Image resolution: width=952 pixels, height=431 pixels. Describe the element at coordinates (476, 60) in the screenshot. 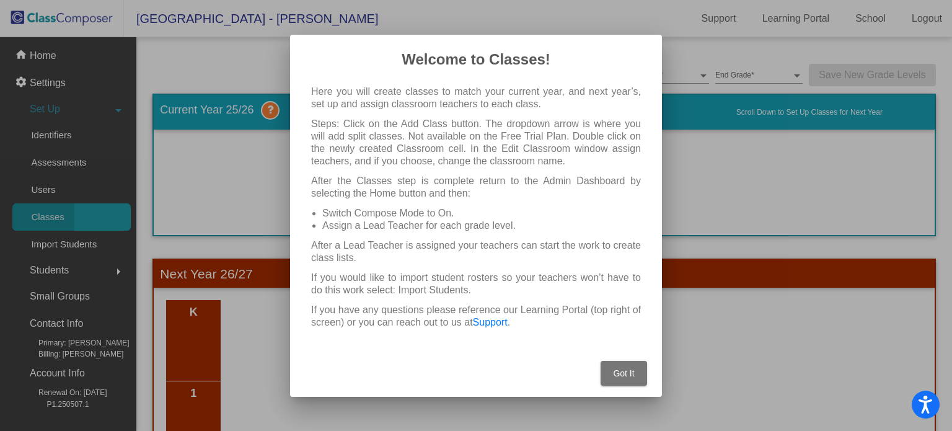

I see `h2: Welcome to Classes!` at that location.